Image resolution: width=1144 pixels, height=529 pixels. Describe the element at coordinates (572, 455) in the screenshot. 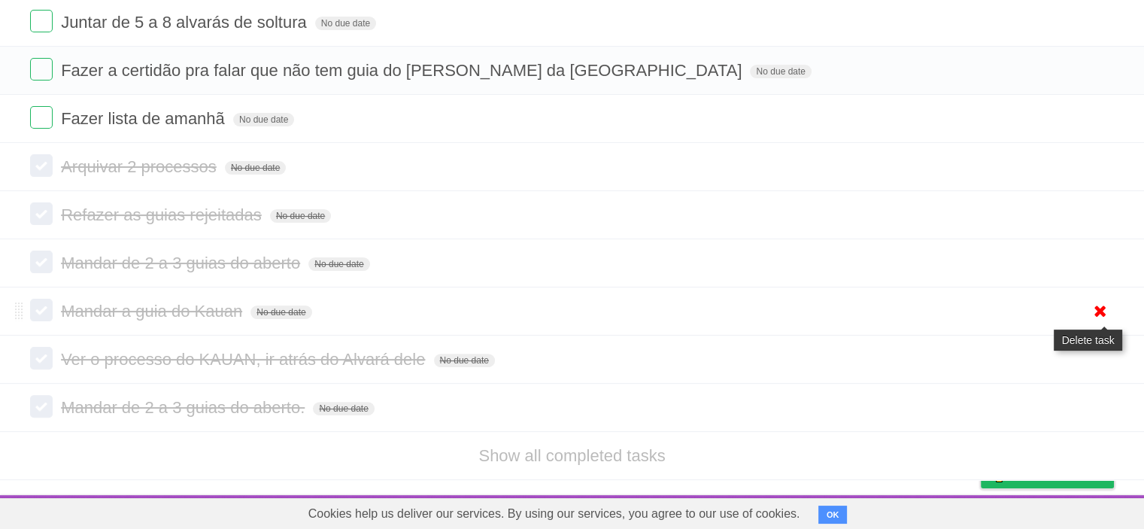

I see `a: Show all completed tasks` at that location.